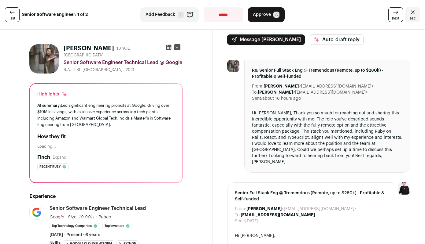 Image resolution: width=425 pixels, height=244 pixels. I want to click on li: Top Investors, so click(117, 226).